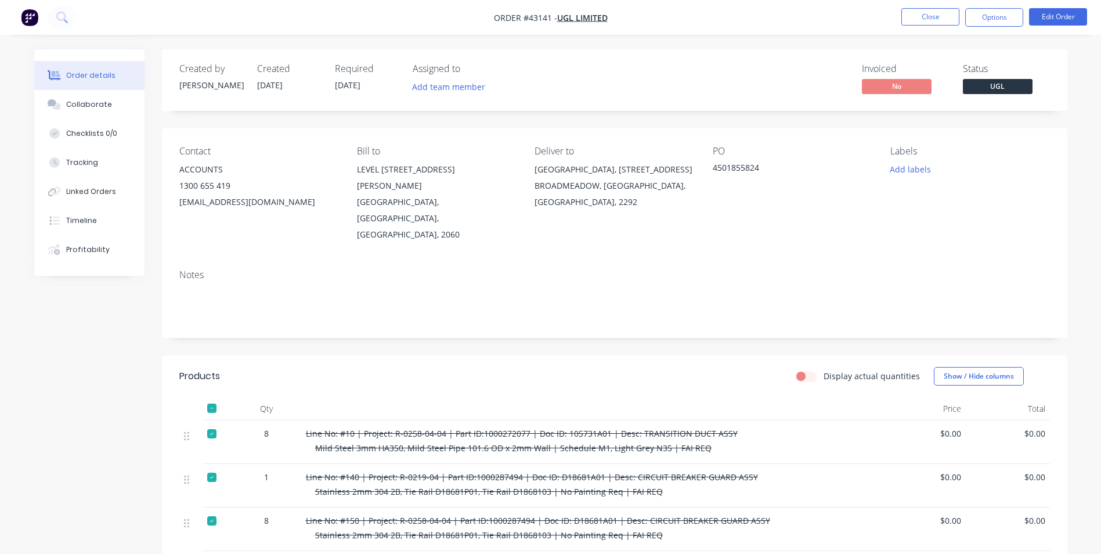 Image resolution: width=1101 pixels, height=554 pixels. What do you see at coordinates (89, 104) in the screenshot?
I see `button: Collaborate` at bounding box center [89, 104].